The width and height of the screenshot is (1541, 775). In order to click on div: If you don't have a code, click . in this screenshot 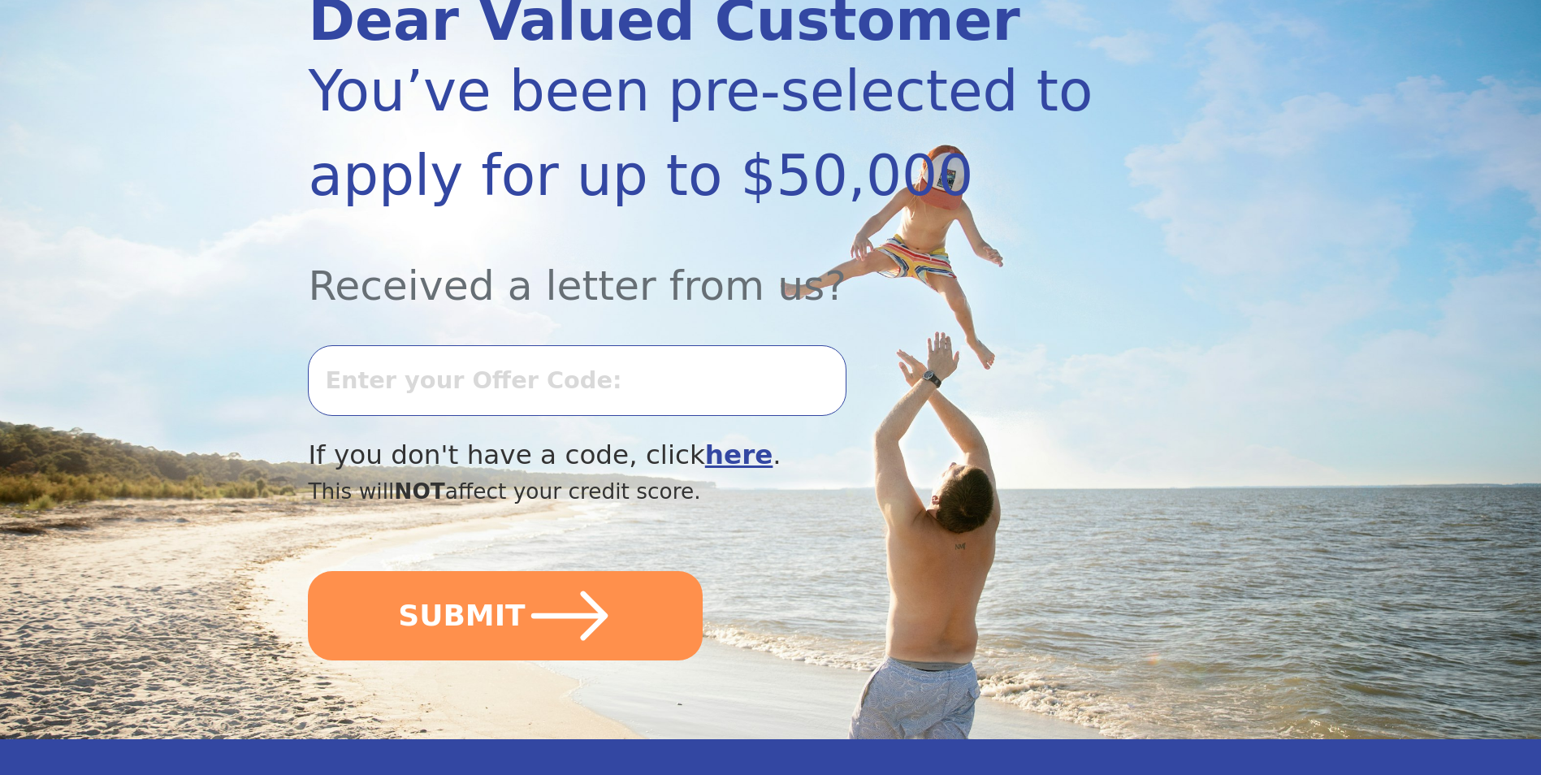, I will do `click(700, 455)`.